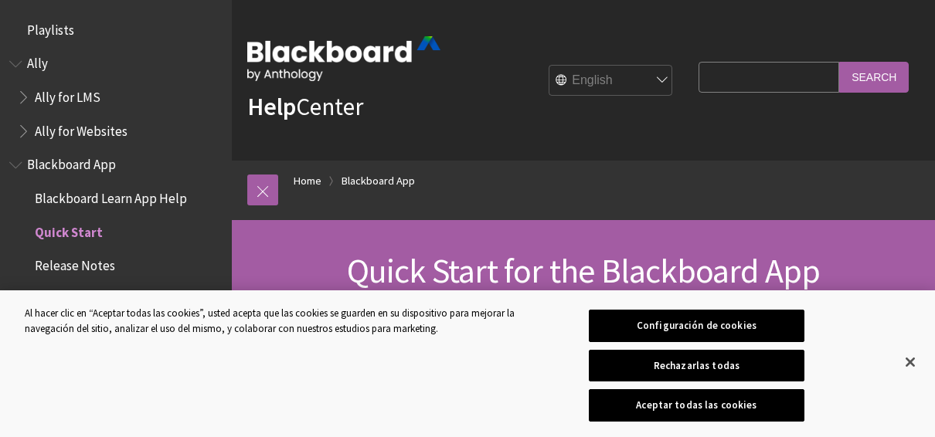 Image resolution: width=935 pixels, height=437 pixels. I want to click on a: Blackboard App, so click(378, 181).